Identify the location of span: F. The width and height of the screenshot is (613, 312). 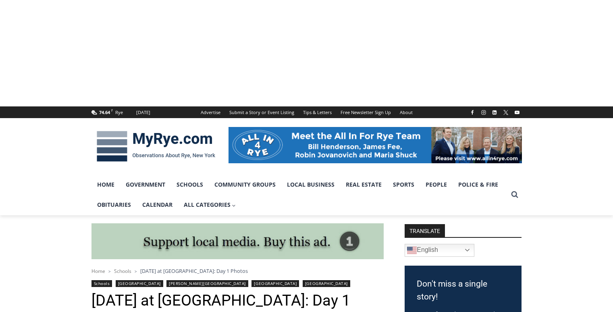
(112, 110).